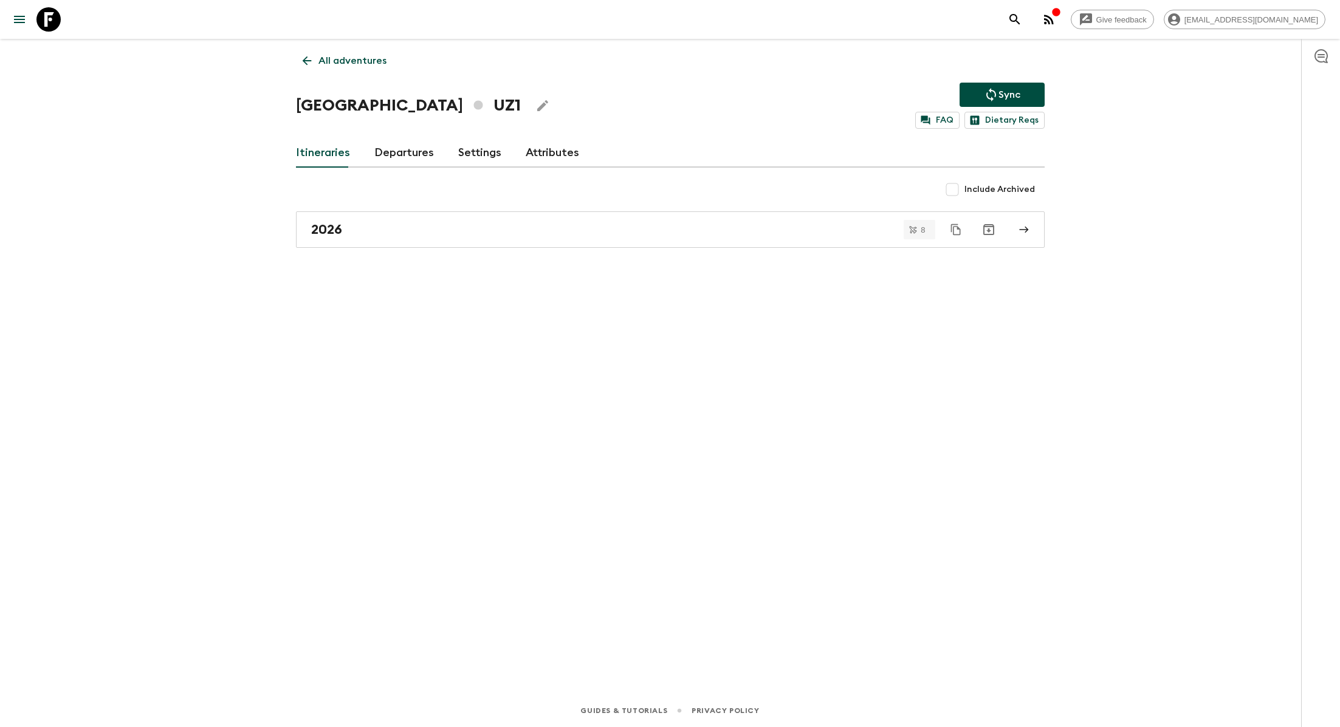 The height and width of the screenshot is (727, 1340). I want to click on a: Dietary Reqs, so click(1005, 120).